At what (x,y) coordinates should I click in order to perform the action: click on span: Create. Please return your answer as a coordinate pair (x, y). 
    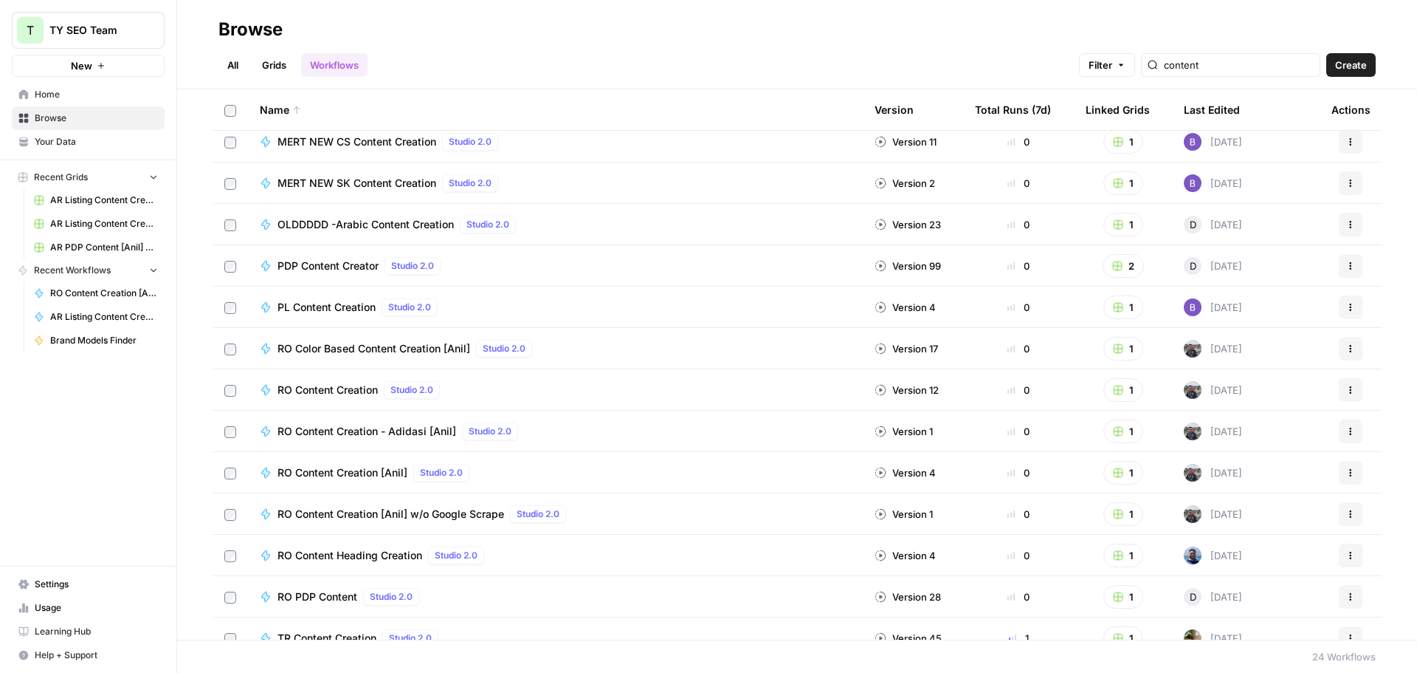
    Looking at the image, I should click on (1351, 65).